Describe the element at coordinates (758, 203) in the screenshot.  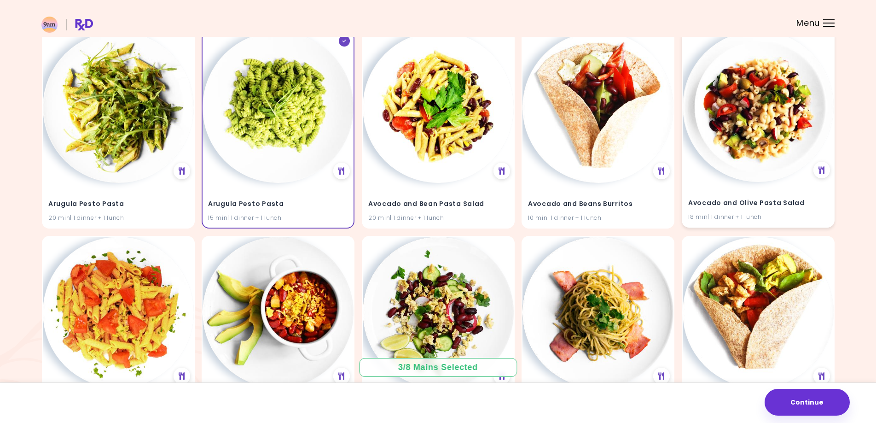
I see `h4: Avocado and Olive Pasta Salad` at that location.